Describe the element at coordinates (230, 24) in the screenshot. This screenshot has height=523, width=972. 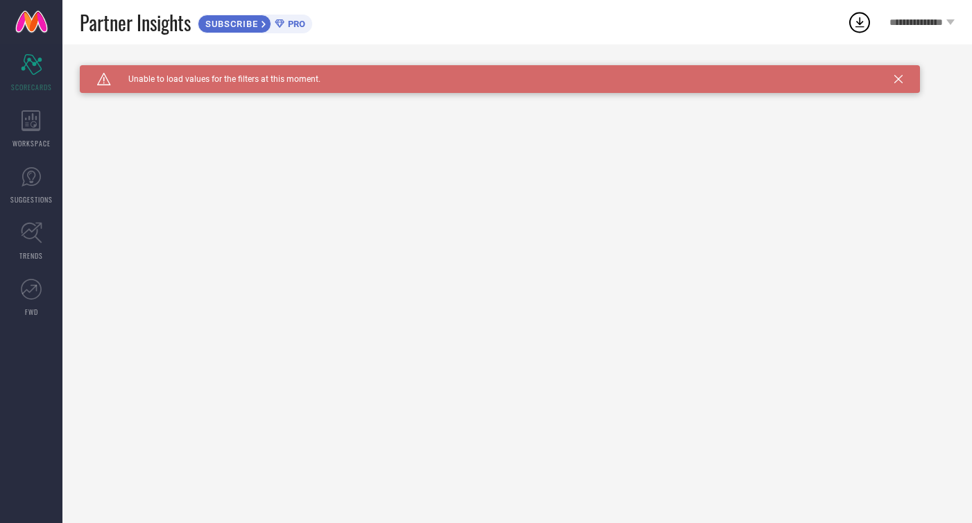
I see `span: SUBSCRIBE` at that location.